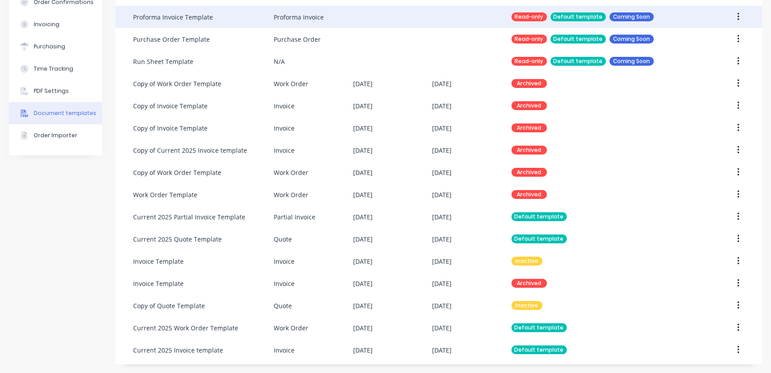  Describe the element at coordinates (295, 217) in the screenshot. I see `div: Partial Invoice` at that location.